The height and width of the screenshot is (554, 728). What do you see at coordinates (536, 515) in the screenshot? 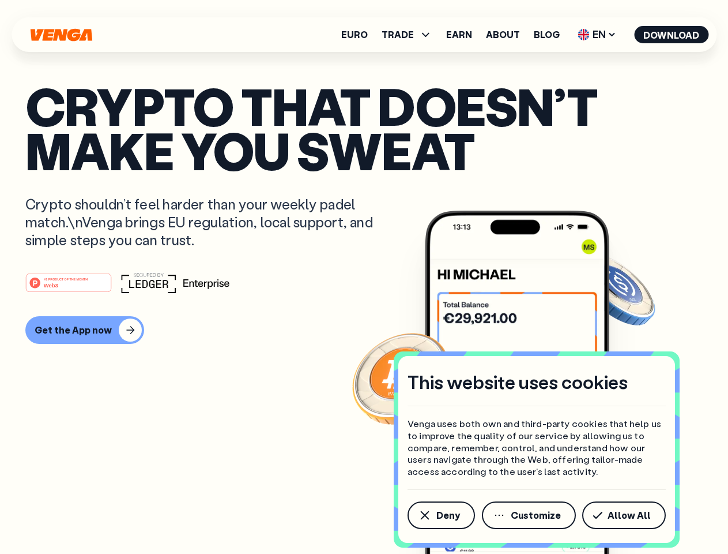
I see `span: Customize` at bounding box center [536, 515].